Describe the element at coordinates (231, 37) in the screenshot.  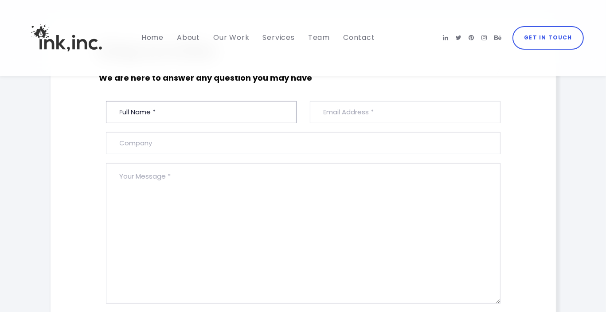
I see `span: Our Work` at that location.